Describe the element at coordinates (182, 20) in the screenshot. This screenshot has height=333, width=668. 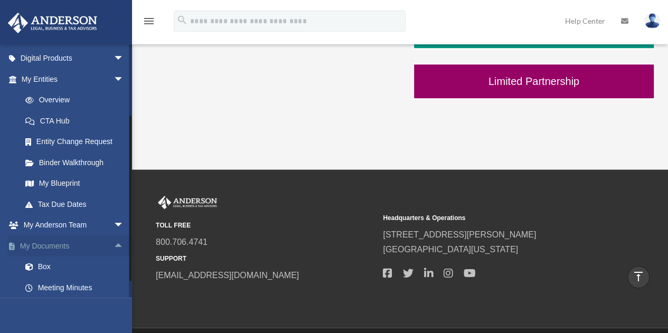
I see `i: search` at that location.